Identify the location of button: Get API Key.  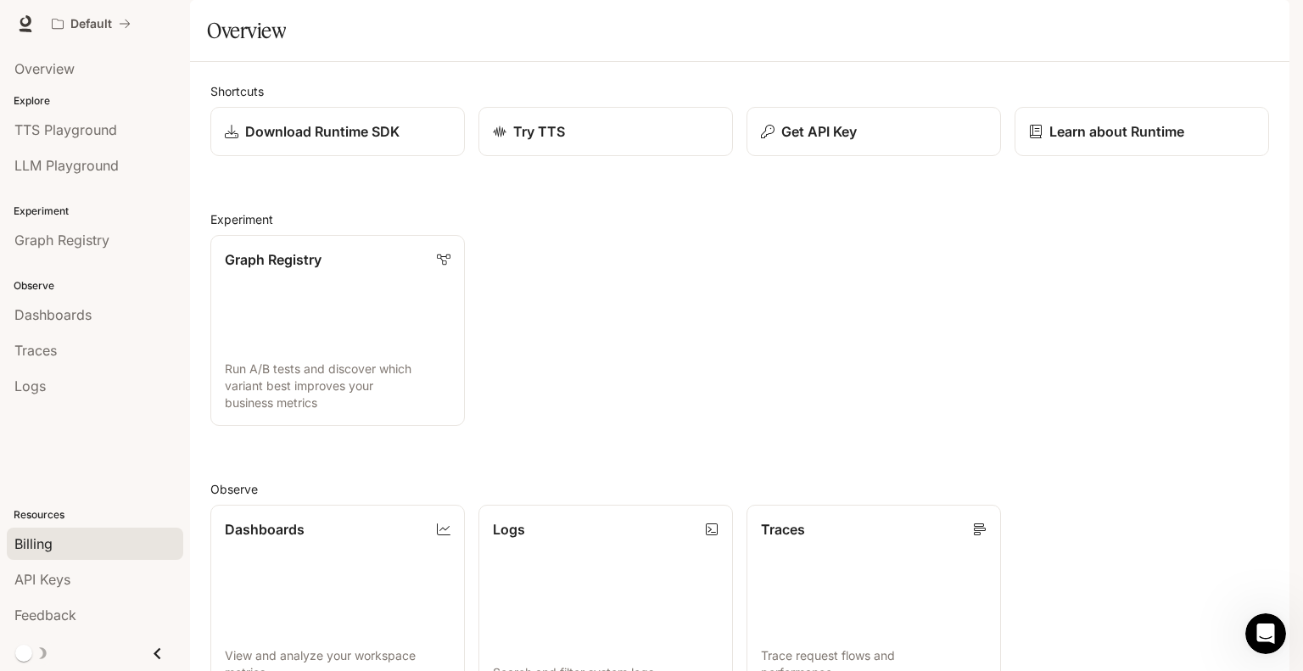
(874, 132).